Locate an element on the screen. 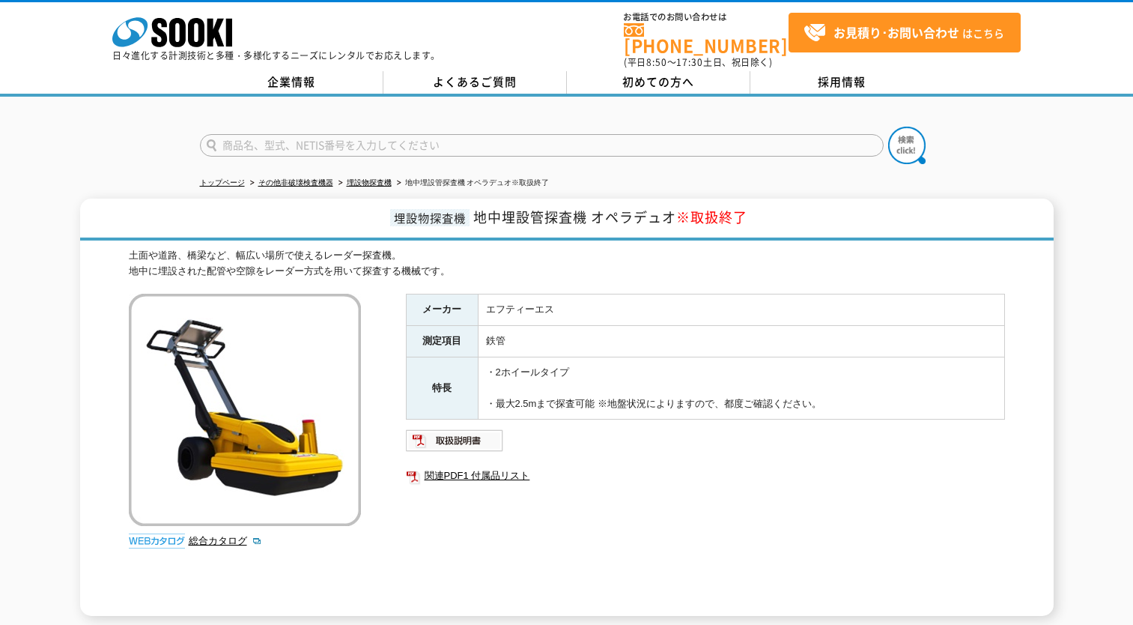 The image size is (1133, 625). strong: お見積り･お問い合わせ is located at coordinates (896, 32).